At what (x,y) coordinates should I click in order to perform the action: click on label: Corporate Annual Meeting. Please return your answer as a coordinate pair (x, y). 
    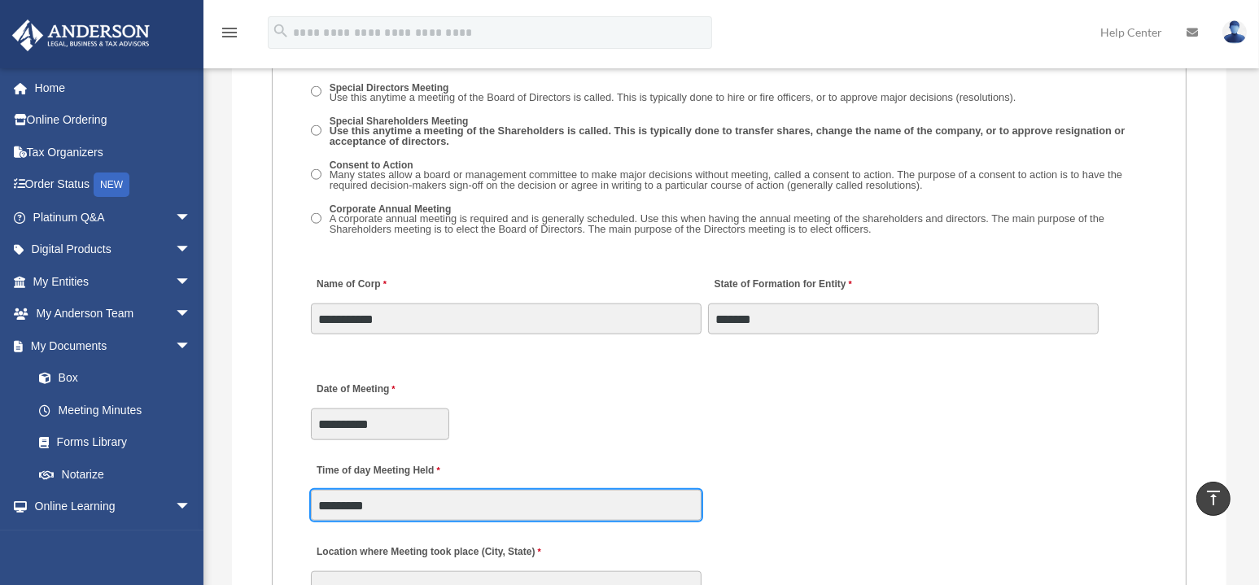
    Looking at the image, I should click on (737, 221).